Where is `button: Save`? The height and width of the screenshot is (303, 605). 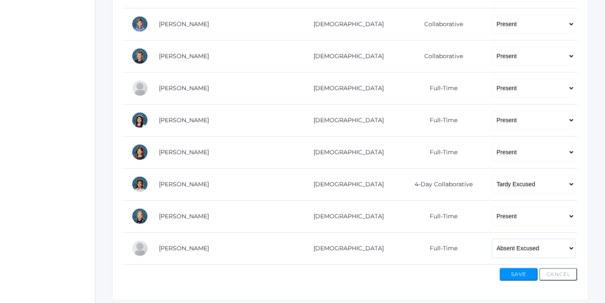 button: Save is located at coordinates (519, 274).